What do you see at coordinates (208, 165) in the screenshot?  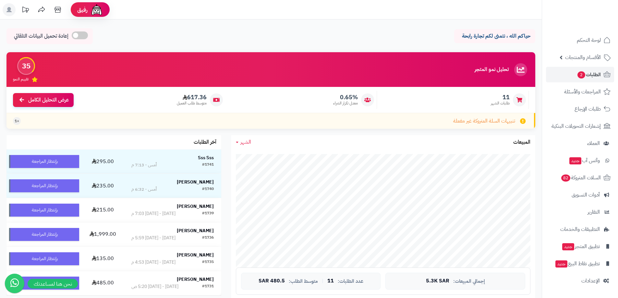 I see `div: #1741` at bounding box center [208, 165].